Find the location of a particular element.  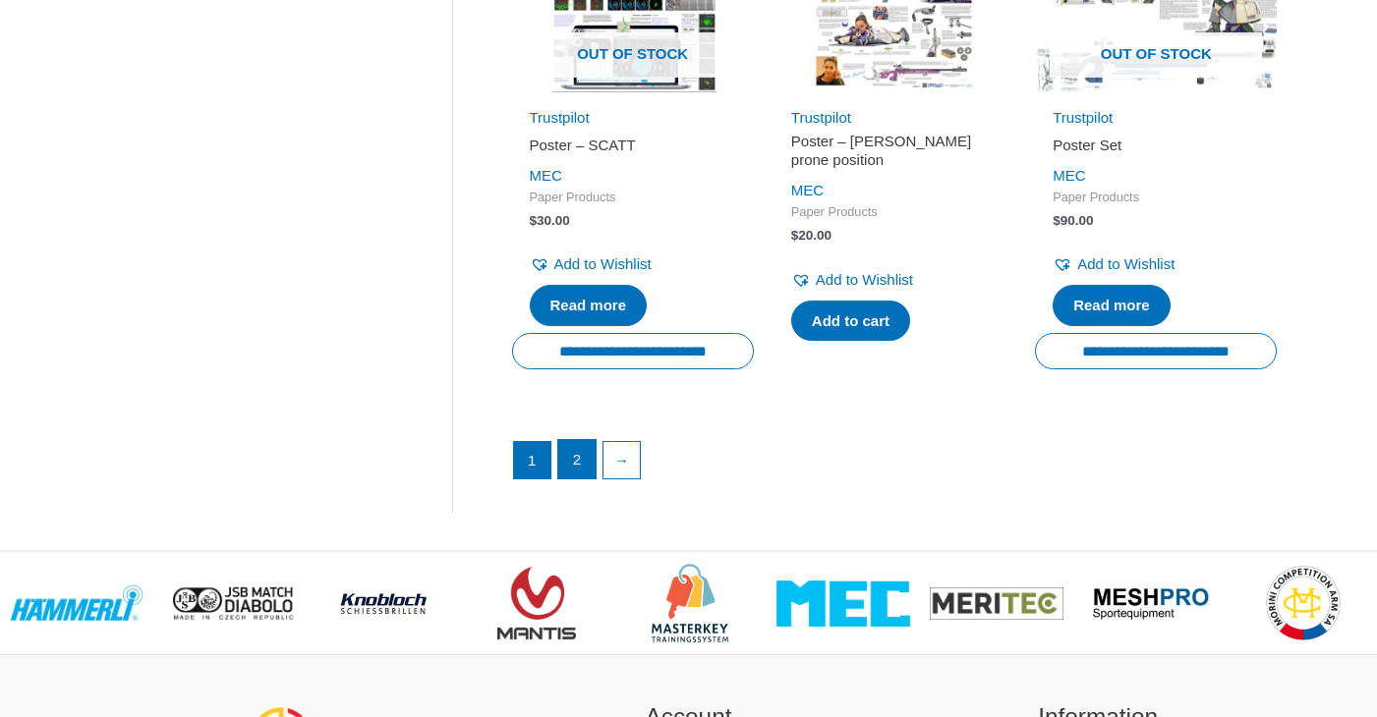

bdi: 30.00 is located at coordinates (549, 220).